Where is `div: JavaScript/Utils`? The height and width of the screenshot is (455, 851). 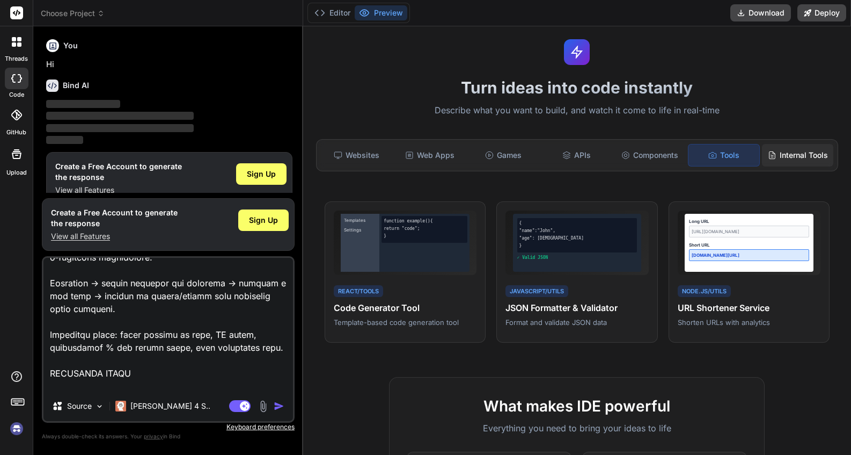
div: JavaScript/Utils is located at coordinates (537, 291).